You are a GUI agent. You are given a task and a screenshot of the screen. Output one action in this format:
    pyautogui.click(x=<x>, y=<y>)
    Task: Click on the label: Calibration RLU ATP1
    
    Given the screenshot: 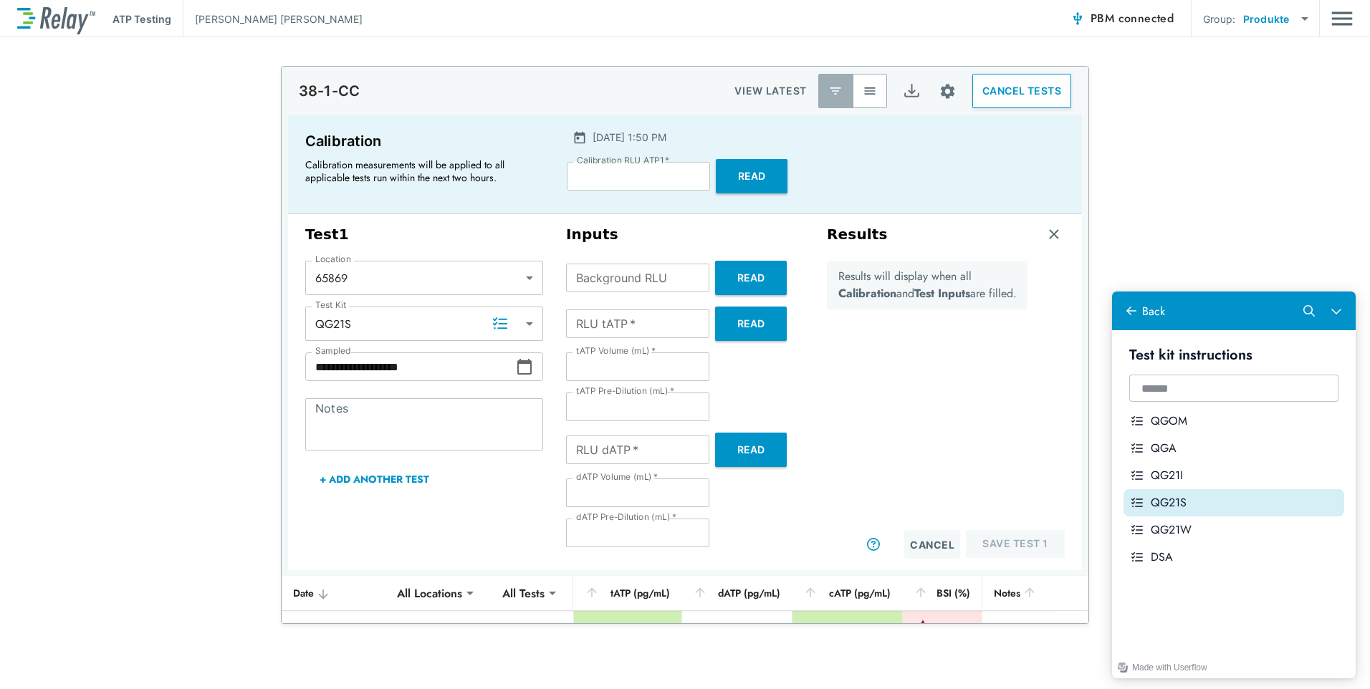 What is the action you would take?
    pyautogui.click(x=623, y=161)
    